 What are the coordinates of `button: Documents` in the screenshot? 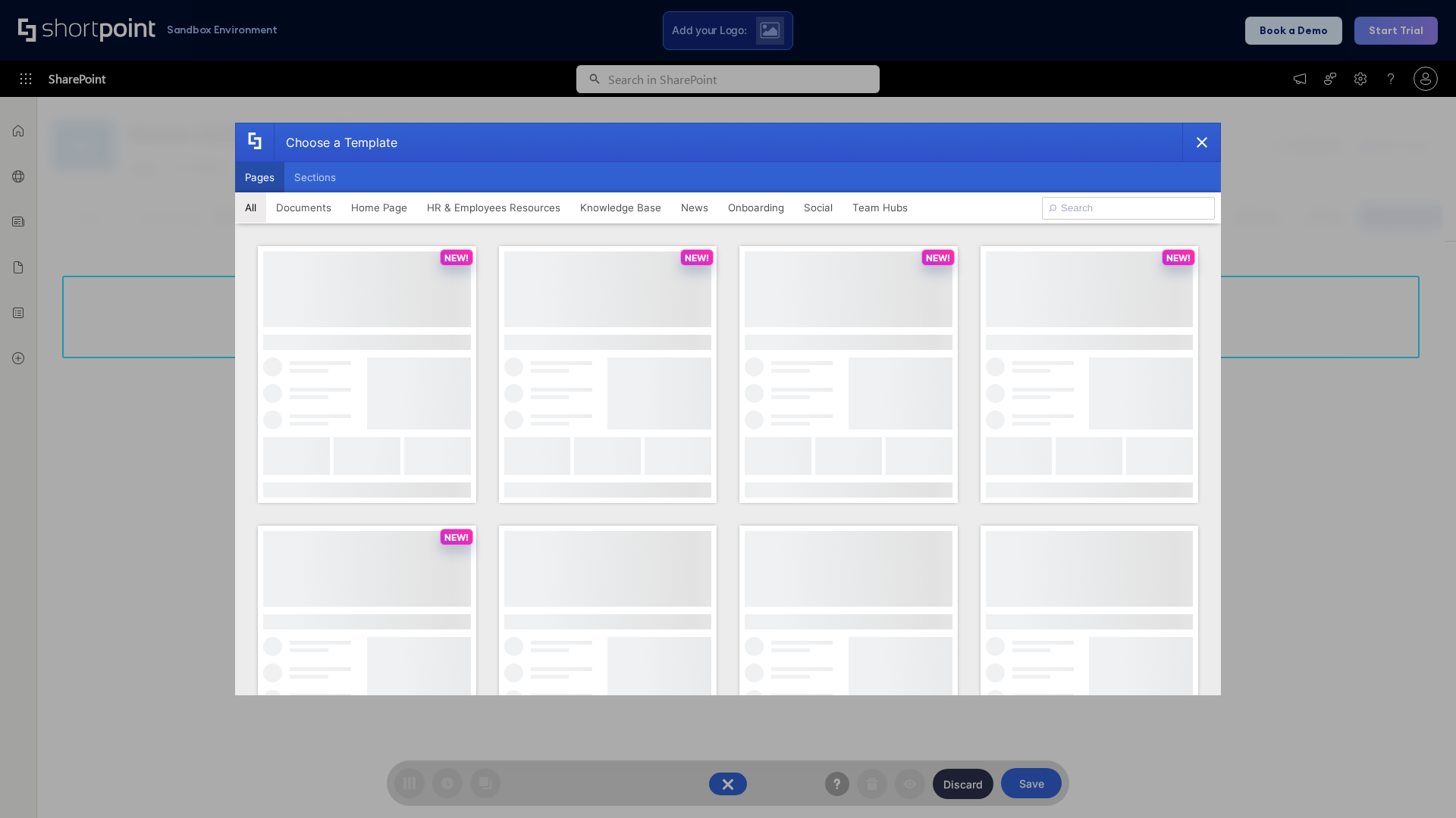 It's located at (303, 208).